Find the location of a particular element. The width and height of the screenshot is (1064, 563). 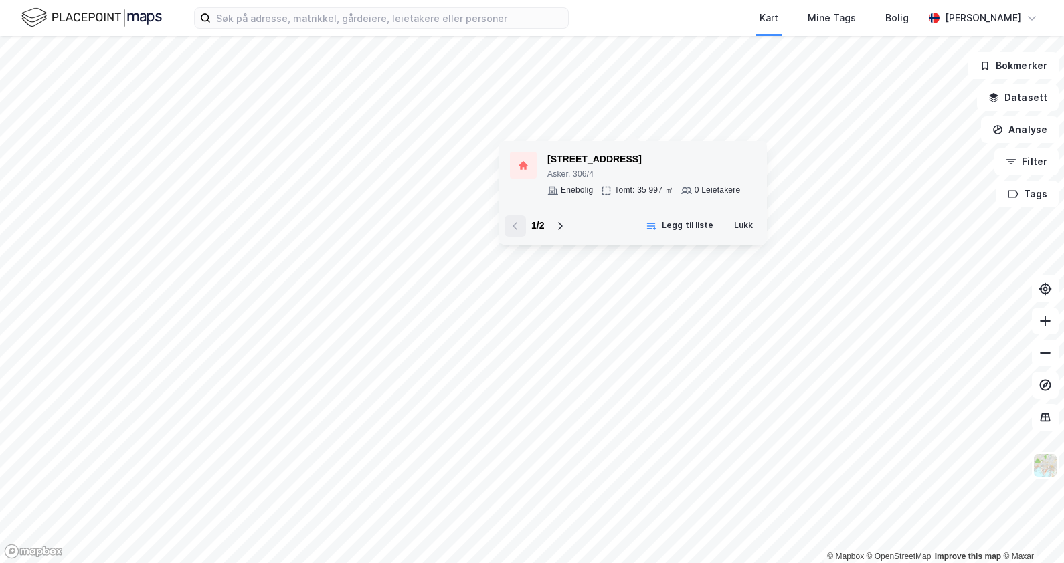

div: 0 Leietakere is located at coordinates (717, 191).